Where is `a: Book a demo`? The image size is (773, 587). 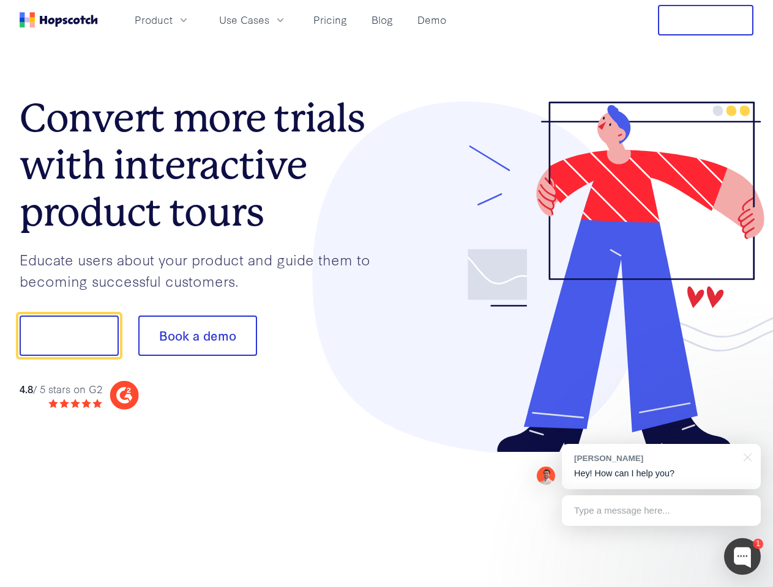 a: Book a demo is located at coordinates (198, 336).